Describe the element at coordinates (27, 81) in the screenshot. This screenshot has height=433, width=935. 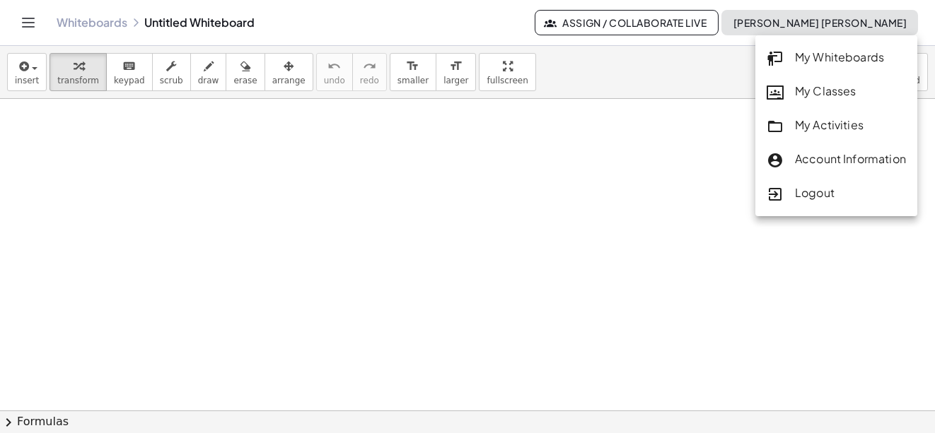
I see `span: insert` at that location.